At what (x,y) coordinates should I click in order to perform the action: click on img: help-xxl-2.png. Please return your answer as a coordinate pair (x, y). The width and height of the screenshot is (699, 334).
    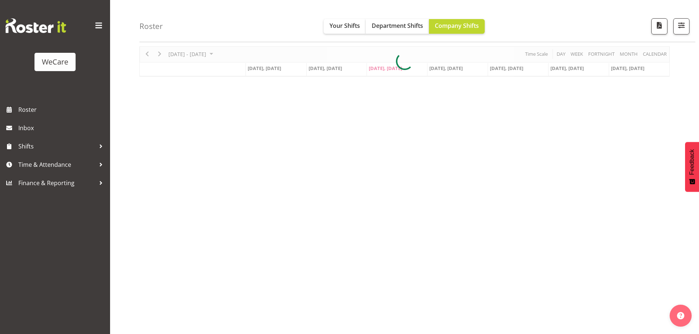
    Looking at the image, I should click on (680, 316).